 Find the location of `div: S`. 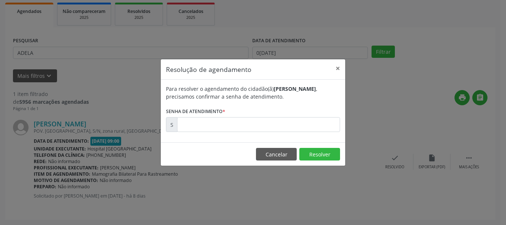

div: S is located at coordinates (172, 125).